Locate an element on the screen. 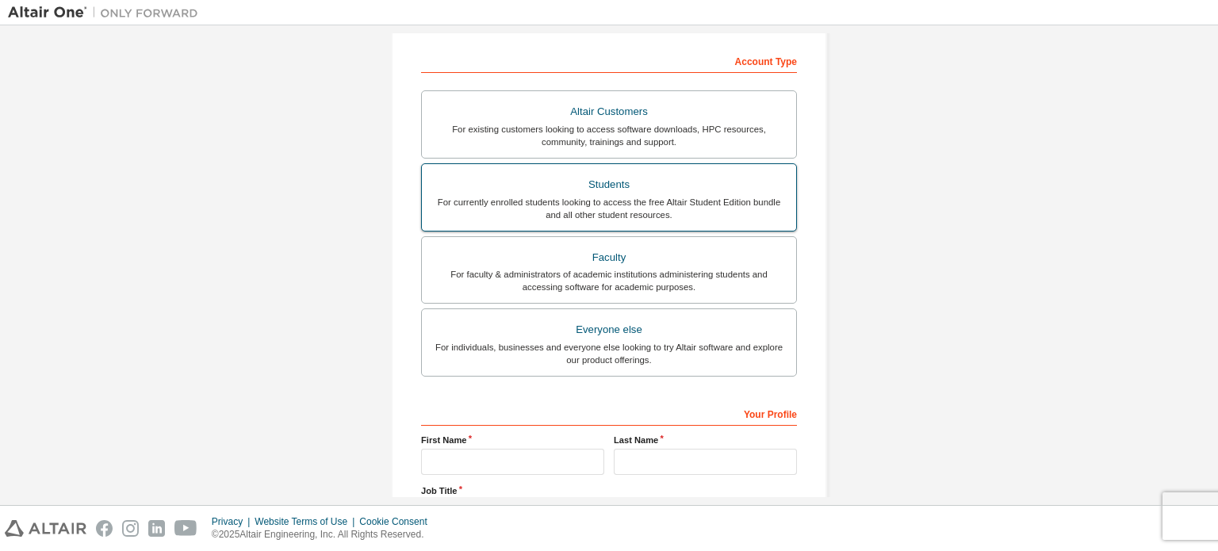 The height and width of the screenshot is (551, 1218). img: instagram.svg is located at coordinates (130, 528).